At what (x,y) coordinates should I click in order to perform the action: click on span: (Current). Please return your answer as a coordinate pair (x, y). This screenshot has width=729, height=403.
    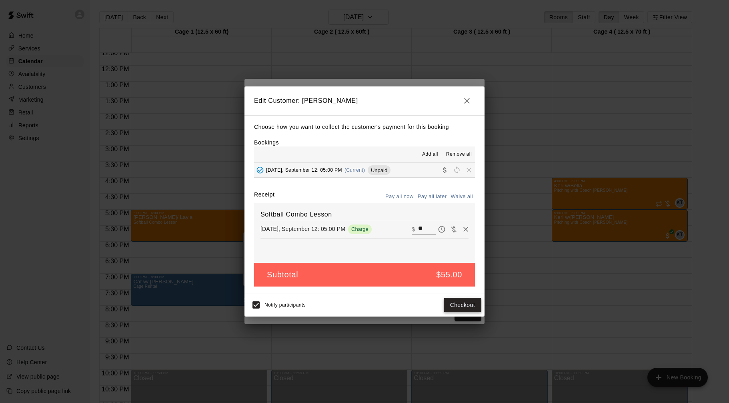
    Looking at the image, I should click on (355, 170).